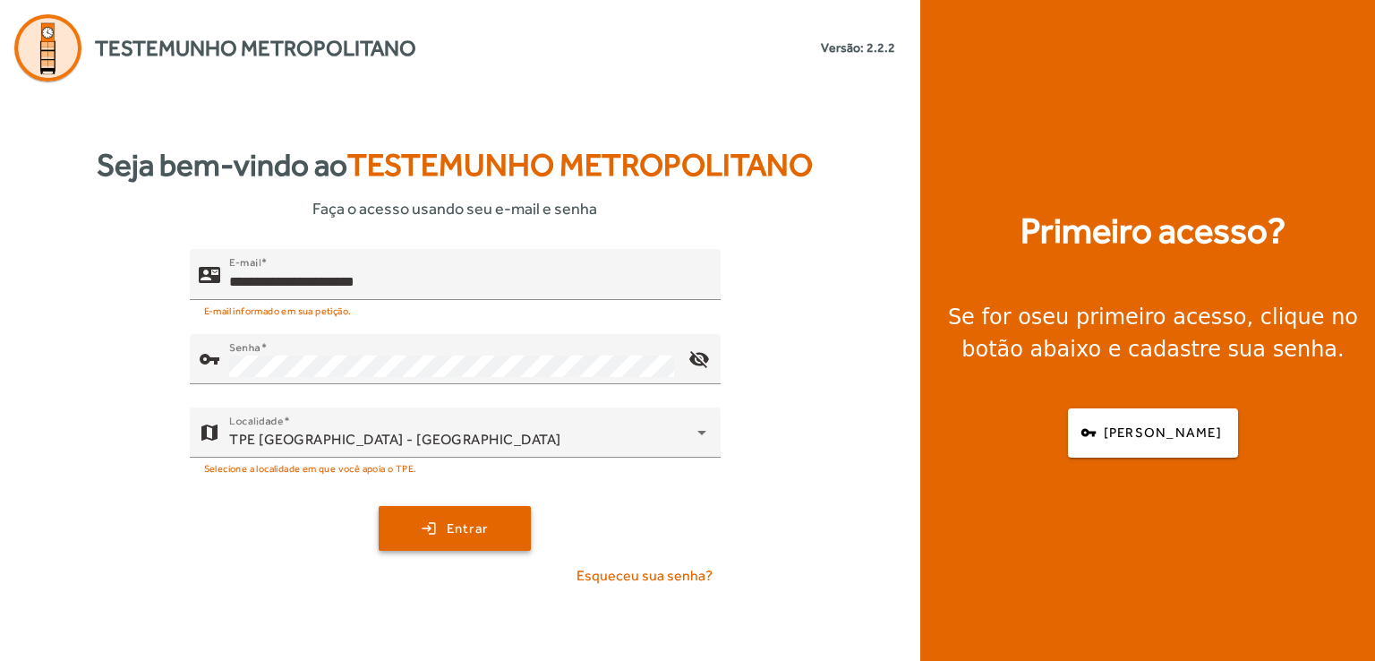 The width and height of the screenshot is (1375, 661). I want to click on mat-hint: E-mail informado em sua petição., so click(278, 310).